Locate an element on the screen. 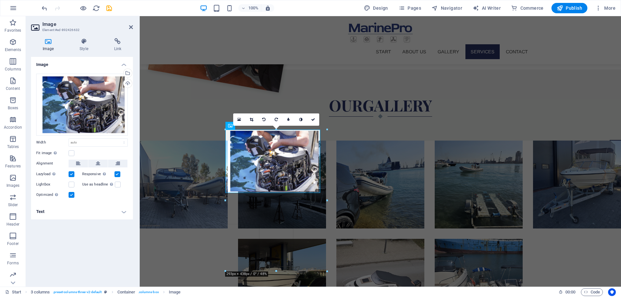 This screenshot has height=297, width=621. button: save is located at coordinates (109, 8).